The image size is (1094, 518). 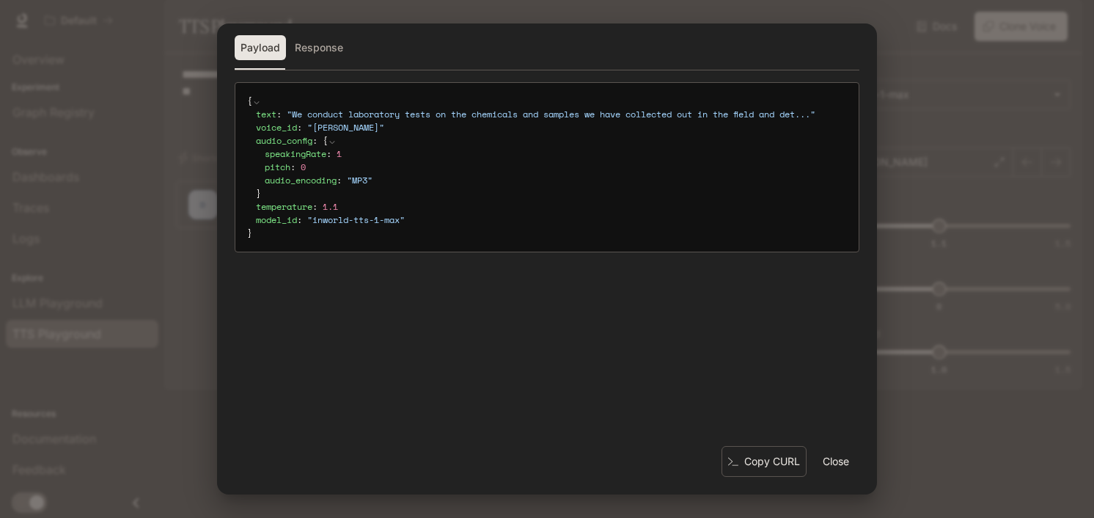 What do you see at coordinates (266, 114) in the screenshot?
I see `span: text` at bounding box center [266, 114].